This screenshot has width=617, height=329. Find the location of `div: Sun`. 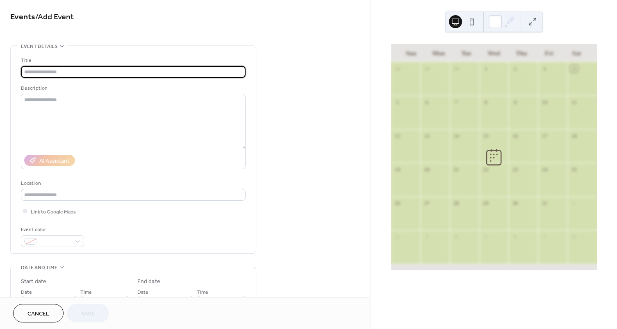

div: Sun is located at coordinates (411, 53).